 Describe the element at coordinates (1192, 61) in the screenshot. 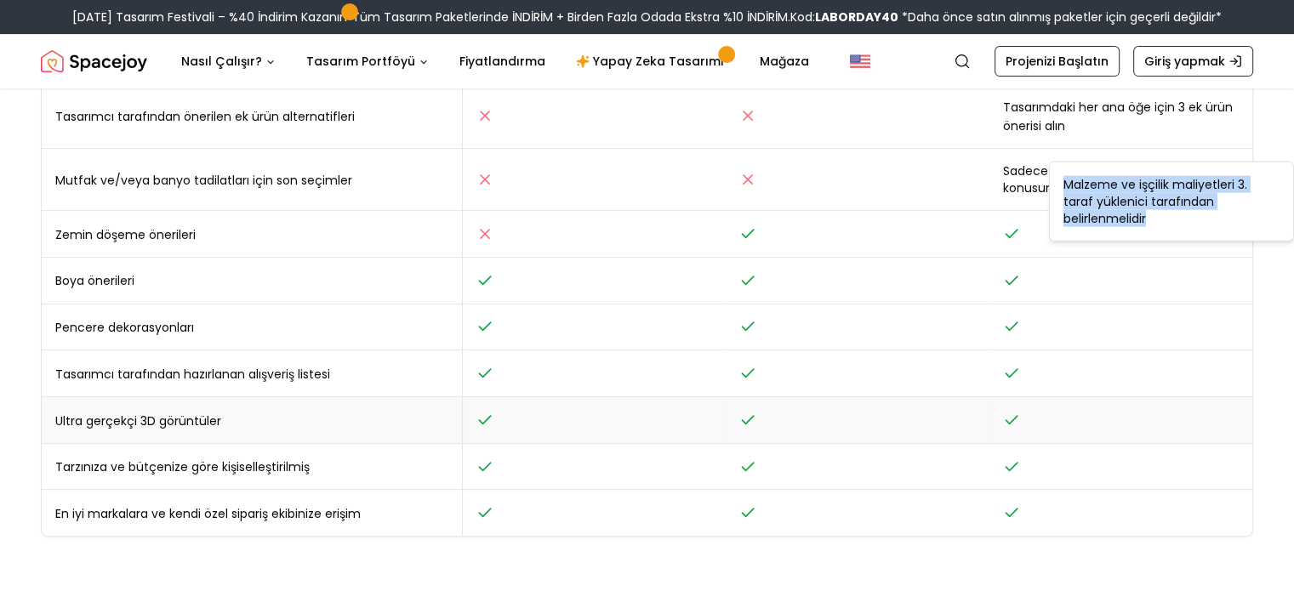

I see `a: Giriş yapmak` at that location.